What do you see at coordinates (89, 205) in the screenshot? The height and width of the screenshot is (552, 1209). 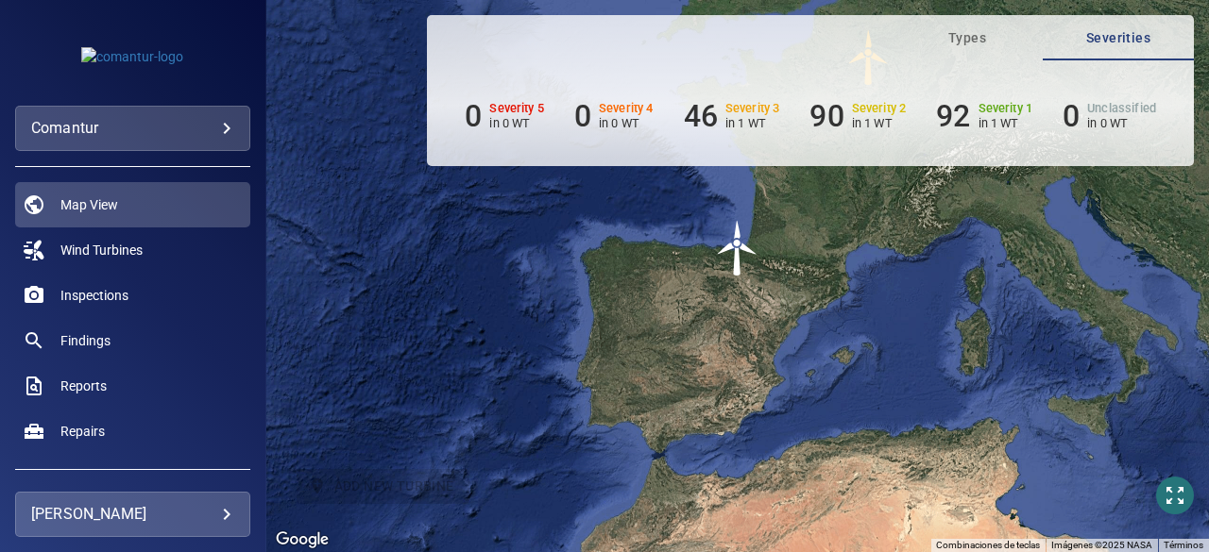 I see `span: Map View` at bounding box center [89, 205].